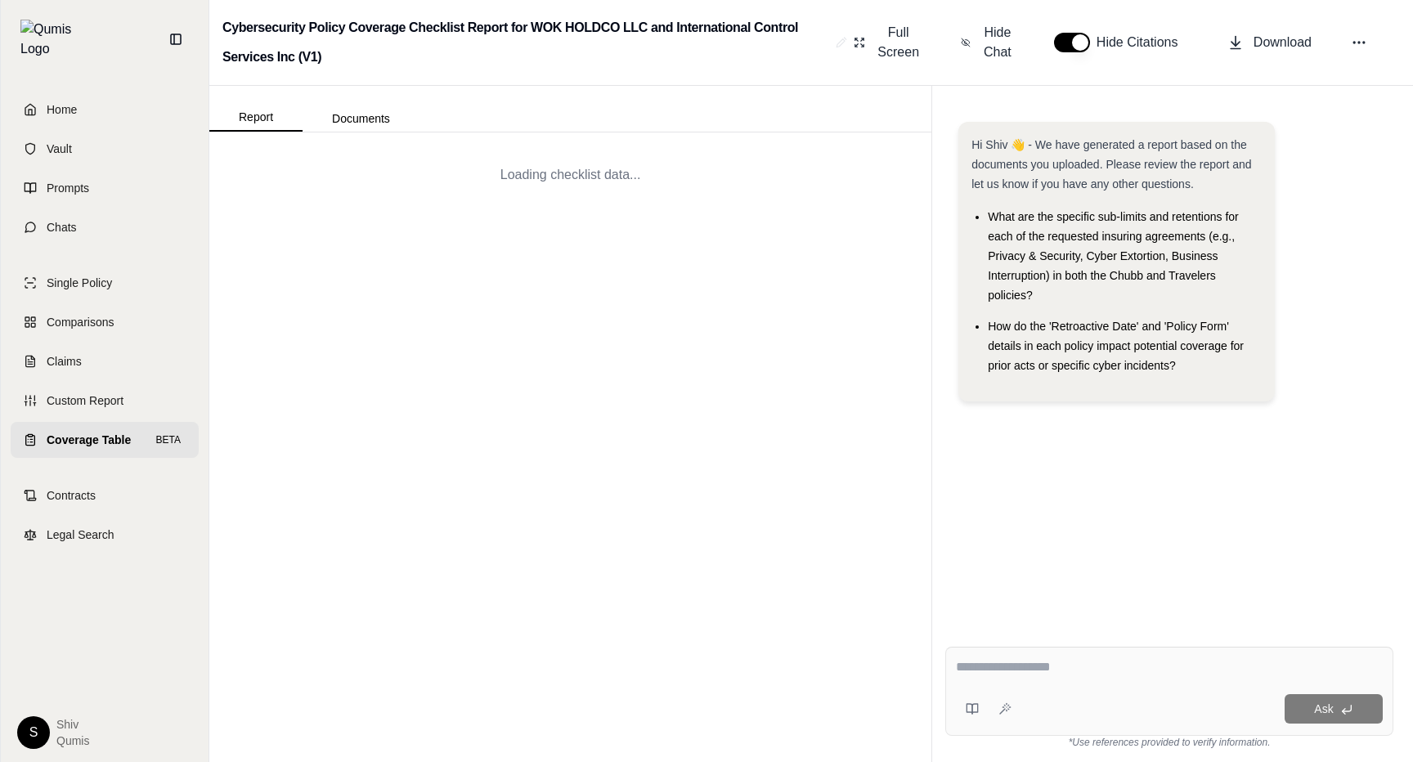 The image size is (1413, 762). Describe the element at coordinates (105, 188) in the screenshot. I see `a: Prompts` at that location.